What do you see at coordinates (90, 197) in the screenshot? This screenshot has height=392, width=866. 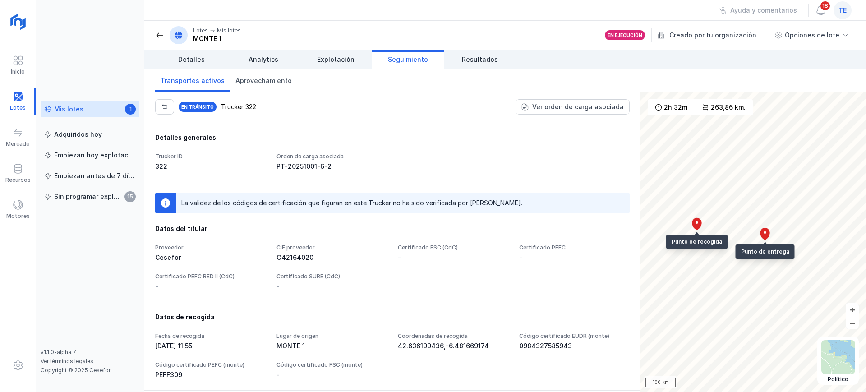 I see `a: Sin programar explotación15` at bounding box center [90, 197].